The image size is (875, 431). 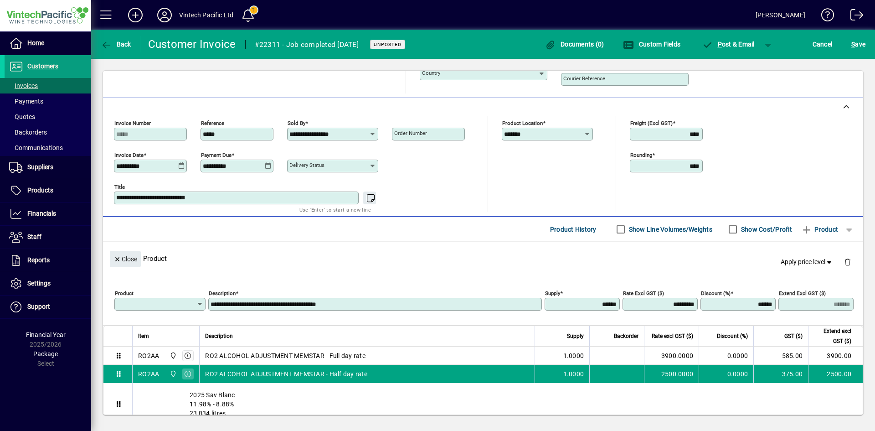 What do you see at coordinates (48, 167) in the screenshot?
I see `a: Suppliers` at bounding box center [48, 167].